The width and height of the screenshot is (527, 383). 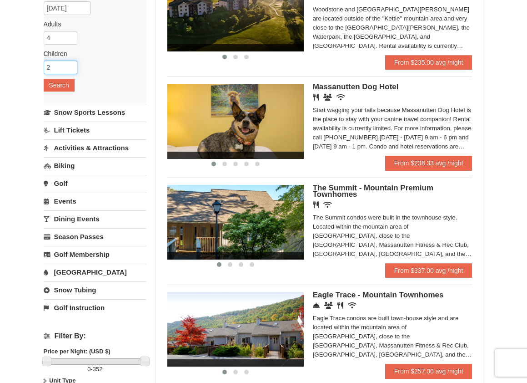 I want to click on span: Eagle Trace - Mountain Townhomes, so click(x=378, y=294).